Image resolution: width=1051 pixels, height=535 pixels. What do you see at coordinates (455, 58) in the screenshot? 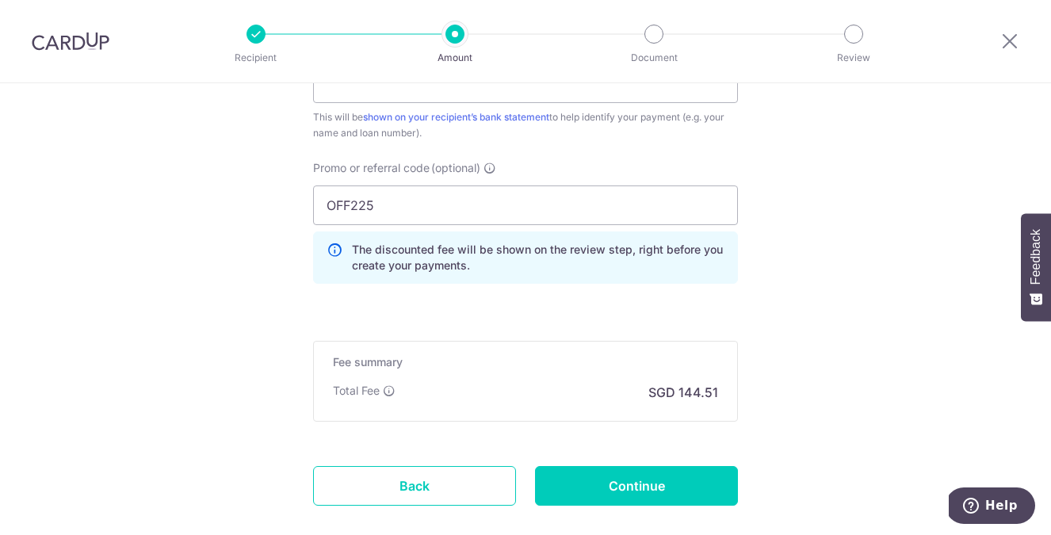
I see `p: Amount` at bounding box center [455, 58].